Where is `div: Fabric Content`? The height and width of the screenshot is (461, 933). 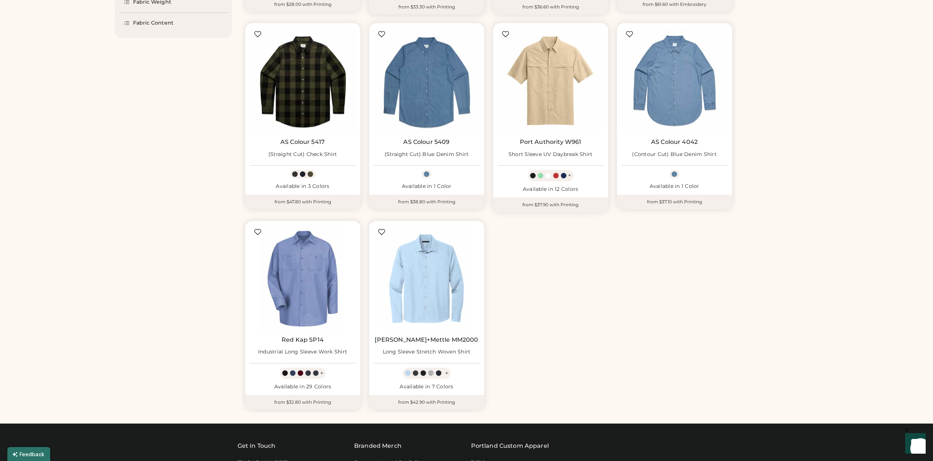 div: Fabric Content is located at coordinates (153, 23).